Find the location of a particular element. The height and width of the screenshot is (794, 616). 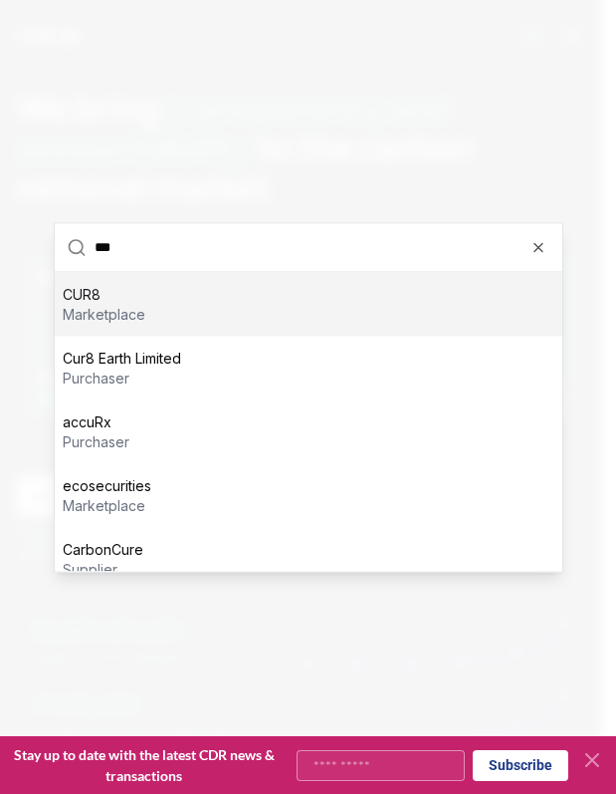

p: Cur8 Earth Limited is located at coordinates (121, 357).